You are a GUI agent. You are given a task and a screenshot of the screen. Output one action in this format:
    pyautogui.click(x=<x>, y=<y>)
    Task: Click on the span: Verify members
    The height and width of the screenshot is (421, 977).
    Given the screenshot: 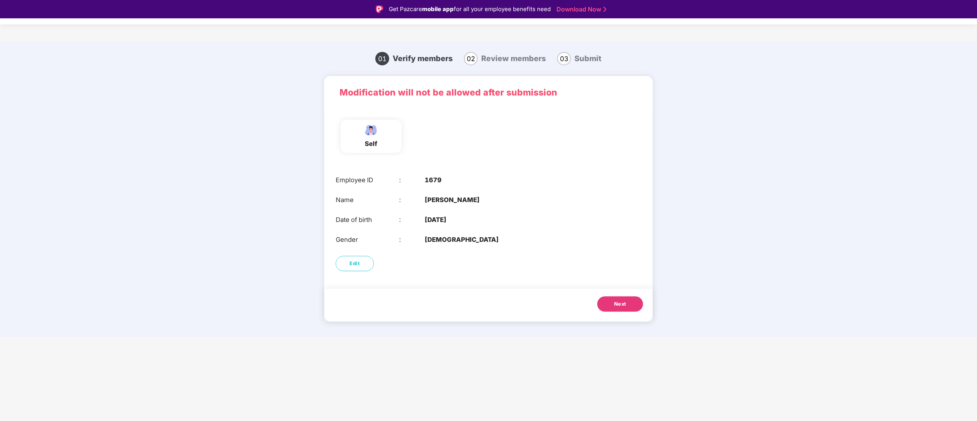 What is the action you would take?
    pyautogui.click(x=422, y=58)
    